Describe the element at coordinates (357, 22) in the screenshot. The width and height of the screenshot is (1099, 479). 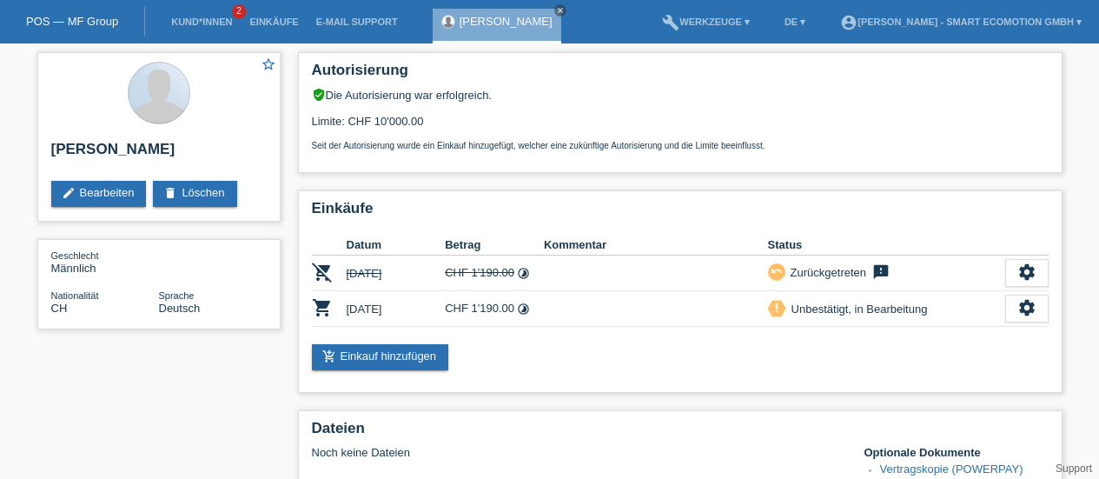
I see `a: E-Mail Support` at that location.